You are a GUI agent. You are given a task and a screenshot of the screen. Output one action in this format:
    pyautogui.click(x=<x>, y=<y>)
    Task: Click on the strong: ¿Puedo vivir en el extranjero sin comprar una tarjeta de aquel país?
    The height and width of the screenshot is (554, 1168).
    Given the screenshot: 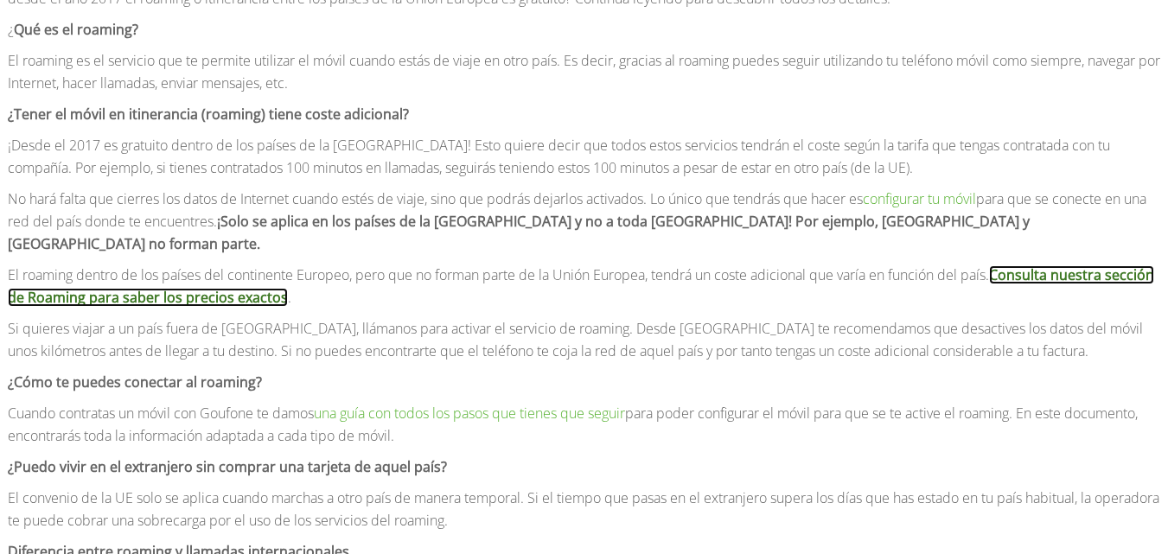 What is the action you would take?
    pyautogui.click(x=227, y=467)
    